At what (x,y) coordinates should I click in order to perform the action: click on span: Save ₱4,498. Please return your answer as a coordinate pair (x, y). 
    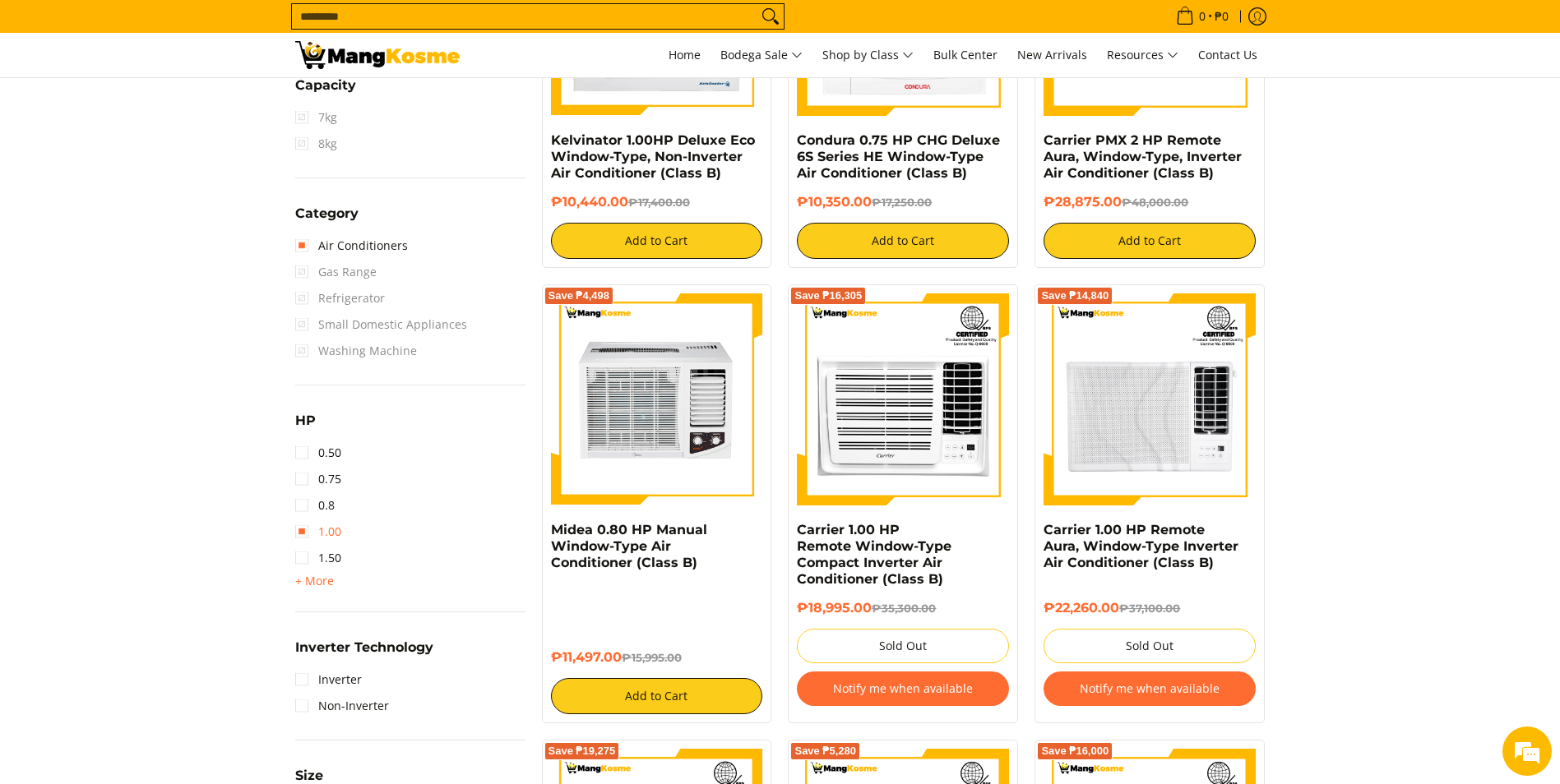
    Looking at the image, I should click on (579, 296).